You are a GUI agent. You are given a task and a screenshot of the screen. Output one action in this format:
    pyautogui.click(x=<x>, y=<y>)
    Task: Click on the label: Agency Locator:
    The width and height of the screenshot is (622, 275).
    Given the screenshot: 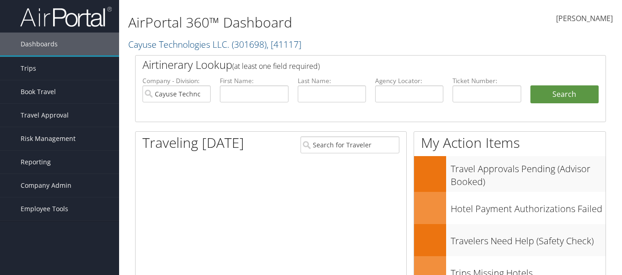 What is the action you would take?
    pyautogui.click(x=409, y=81)
    